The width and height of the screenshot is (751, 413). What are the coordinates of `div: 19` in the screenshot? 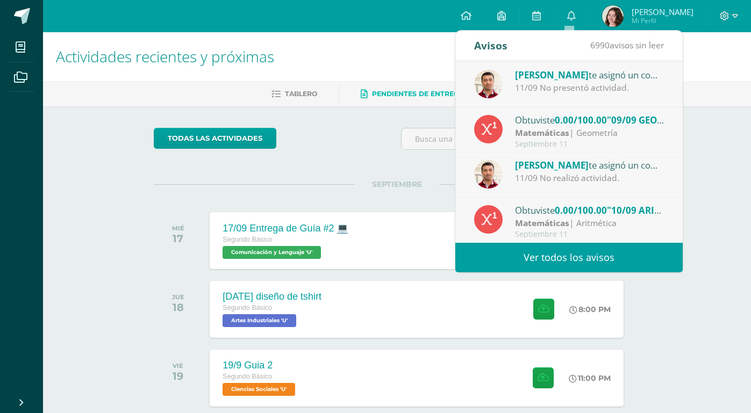 It's located at (178, 376).